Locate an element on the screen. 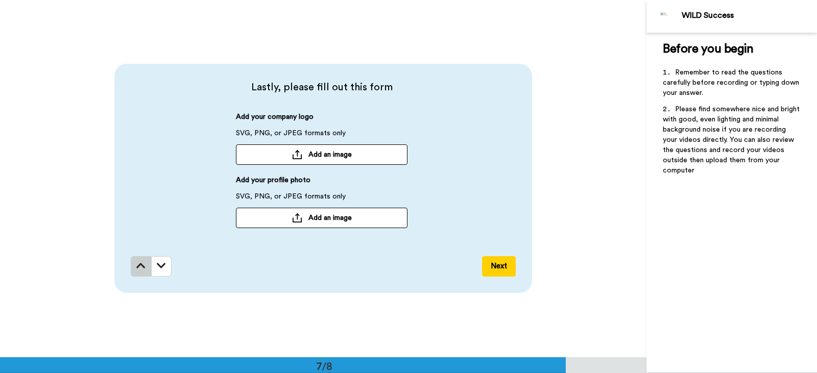 The width and height of the screenshot is (817, 373). span: Lastly, please fill out this form is located at coordinates (322, 87).